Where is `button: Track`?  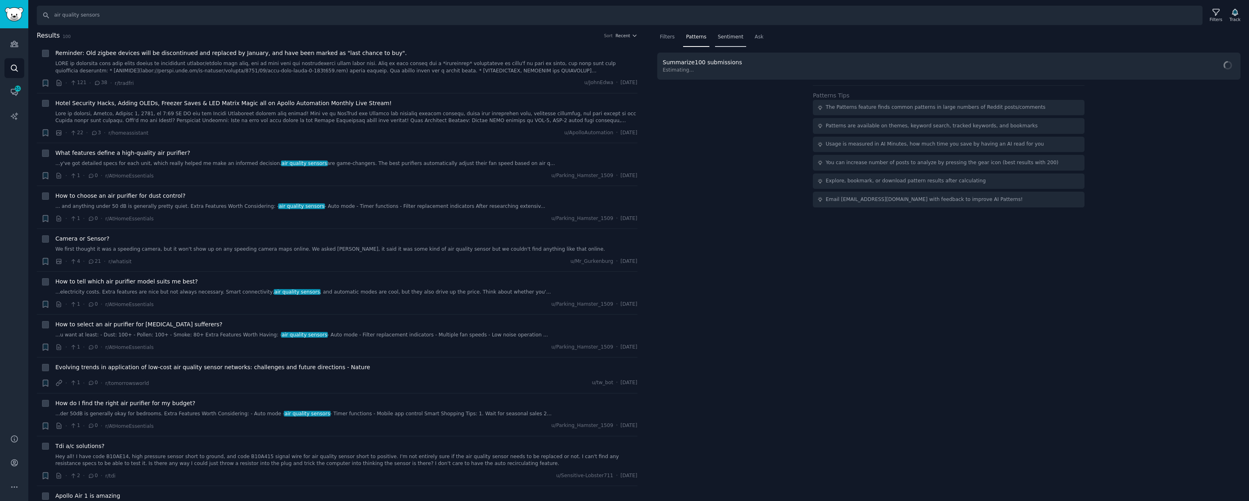 button: Track is located at coordinates (1235, 15).